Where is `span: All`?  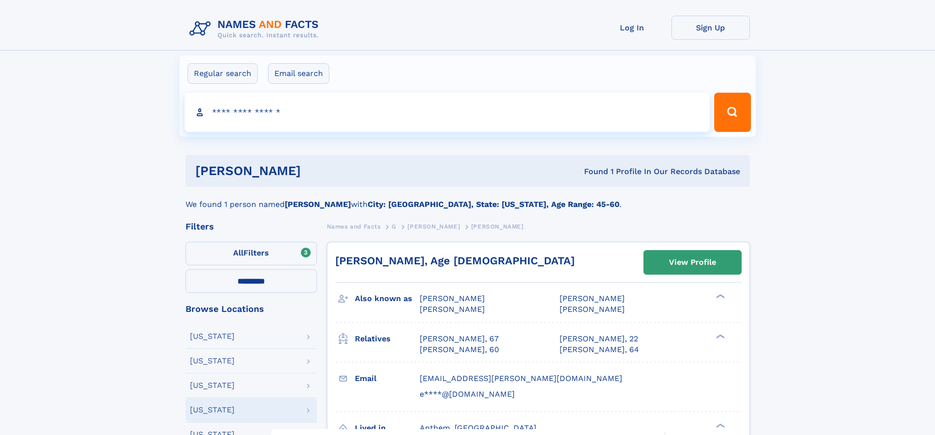 span: All is located at coordinates (238, 253).